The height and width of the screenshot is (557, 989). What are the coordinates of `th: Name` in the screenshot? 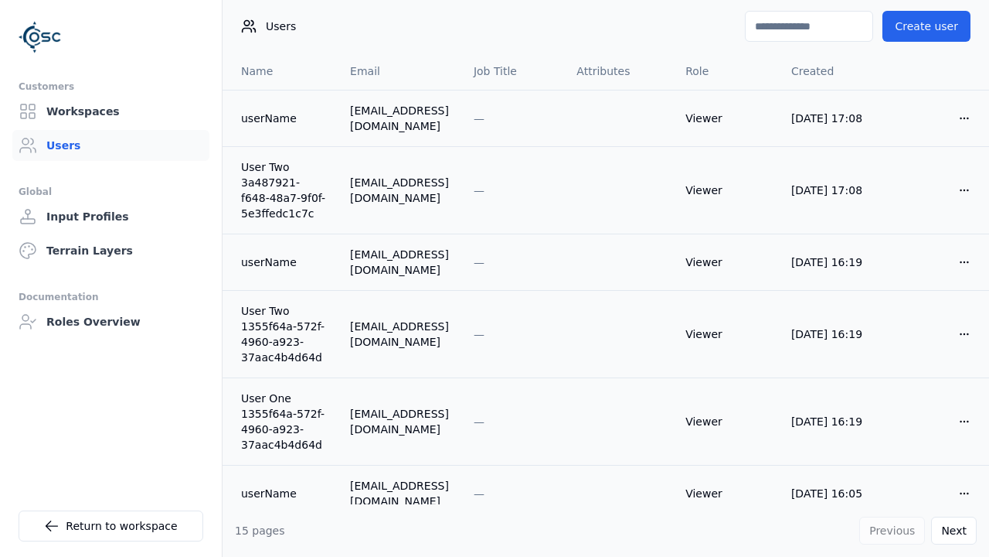 It's located at (280, 71).